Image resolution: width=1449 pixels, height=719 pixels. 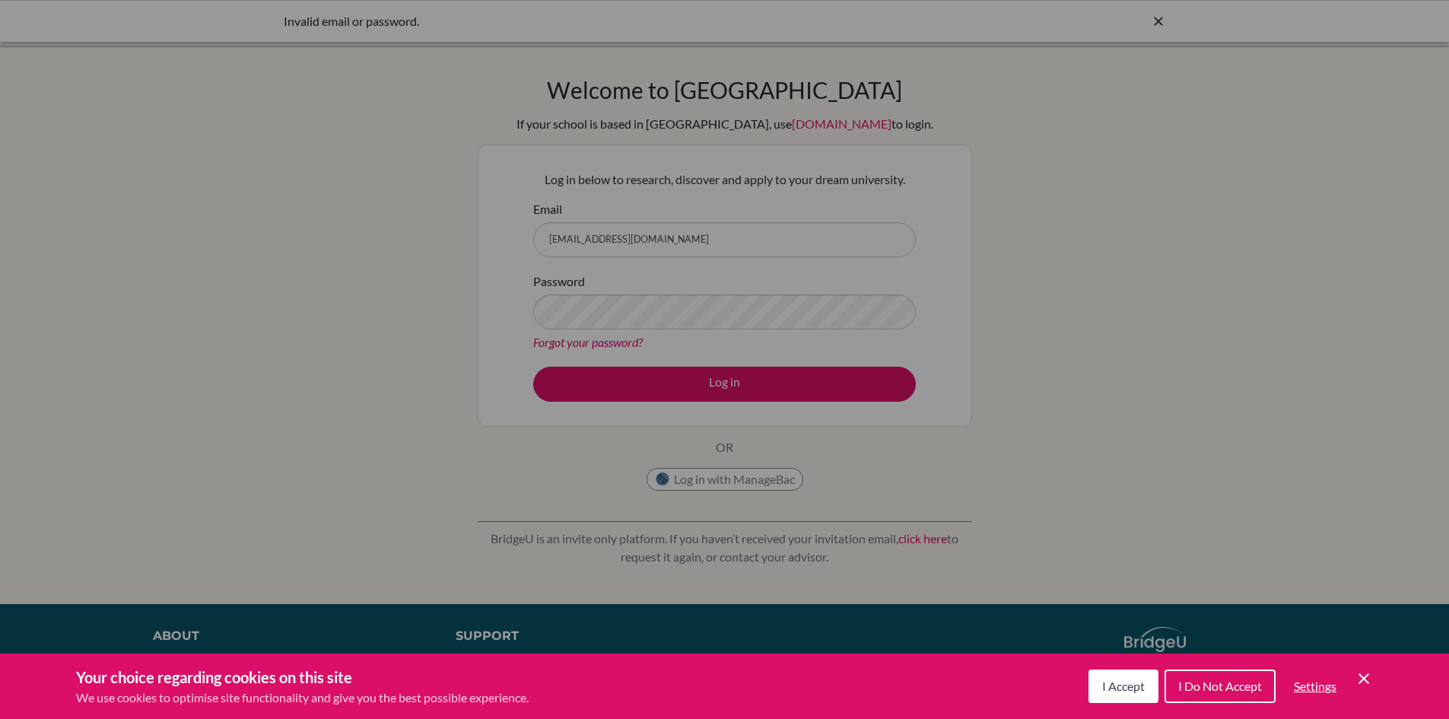 What do you see at coordinates (1220, 686) in the screenshot?
I see `button: I Do Not Accept` at bounding box center [1220, 686].